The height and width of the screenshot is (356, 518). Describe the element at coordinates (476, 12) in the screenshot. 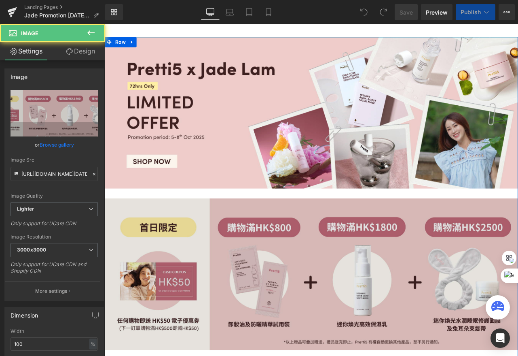

I see `button: Publish` at that location.